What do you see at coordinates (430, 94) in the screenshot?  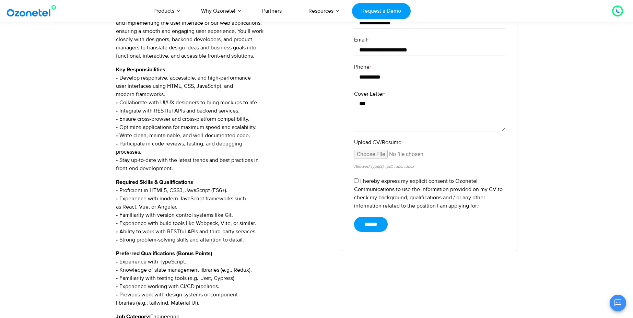 I see `label: Cover Letter` at bounding box center [430, 94].